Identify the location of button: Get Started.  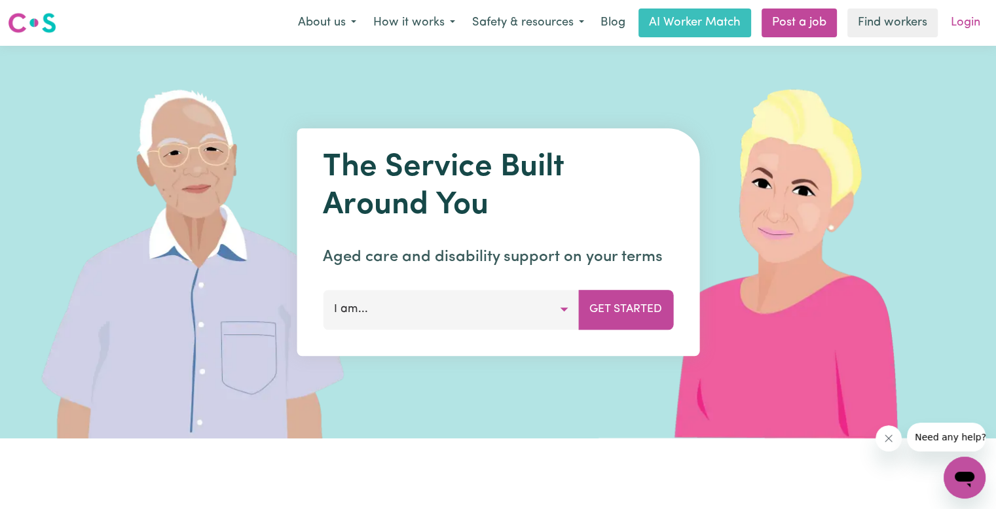
(625, 310).